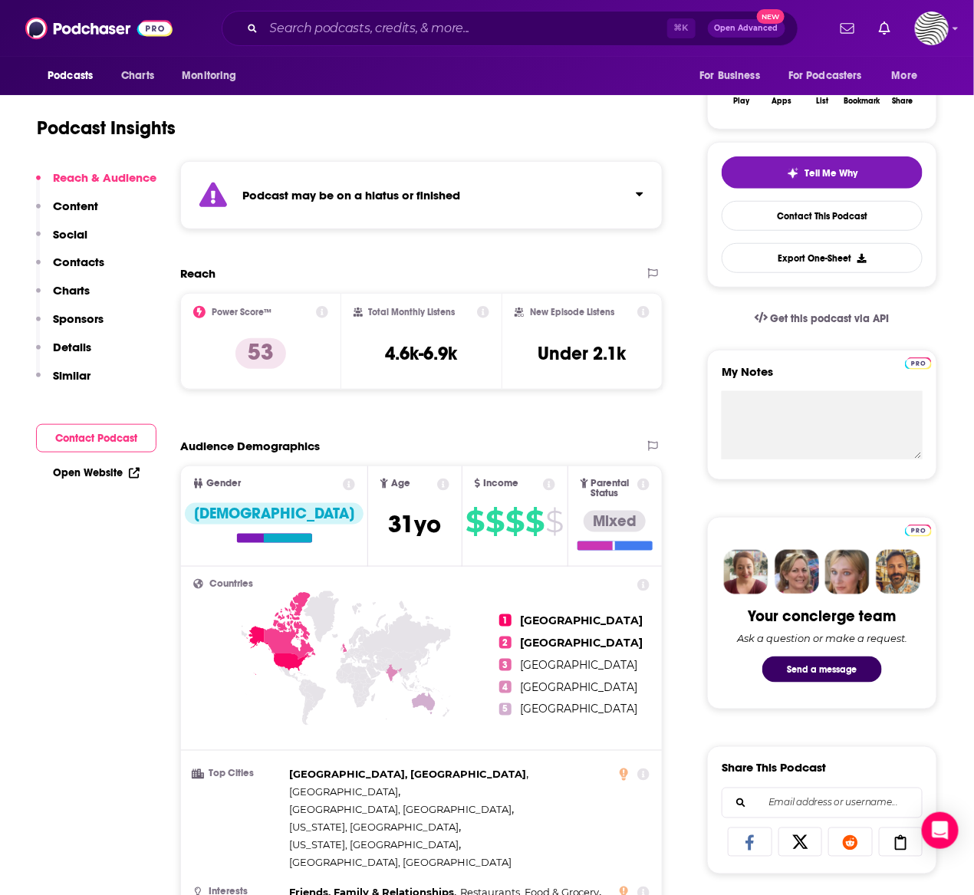 The height and width of the screenshot is (895, 974). I want to click on div: Play, so click(742, 101).